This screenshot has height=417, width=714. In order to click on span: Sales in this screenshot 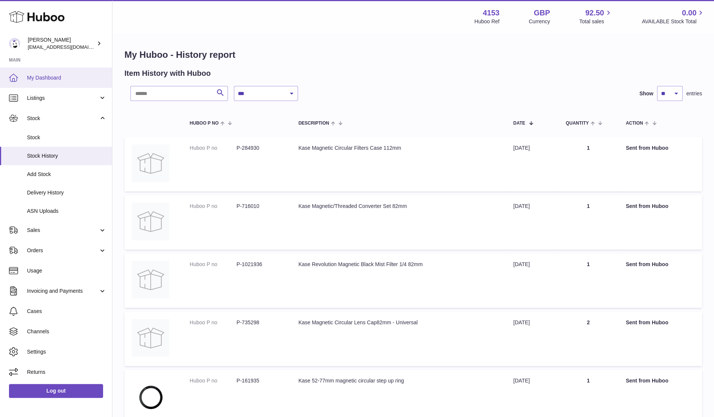, I will do `click(63, 230)`.